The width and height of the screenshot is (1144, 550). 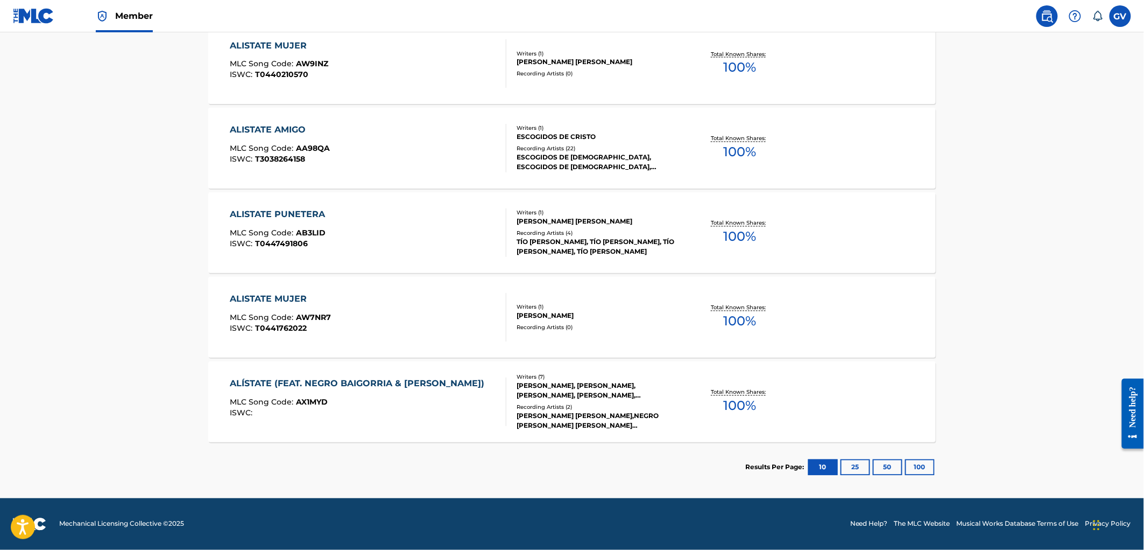 What do you see at coordinates (33, 16) in the screenshot?
I see `img: MLC Logo` at bounding box center [33, 16].